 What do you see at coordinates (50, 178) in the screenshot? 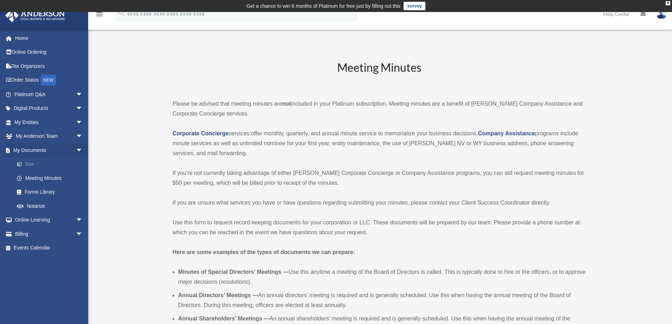
I see `a: Meeting Minutes` at bounding box center [50, 178].